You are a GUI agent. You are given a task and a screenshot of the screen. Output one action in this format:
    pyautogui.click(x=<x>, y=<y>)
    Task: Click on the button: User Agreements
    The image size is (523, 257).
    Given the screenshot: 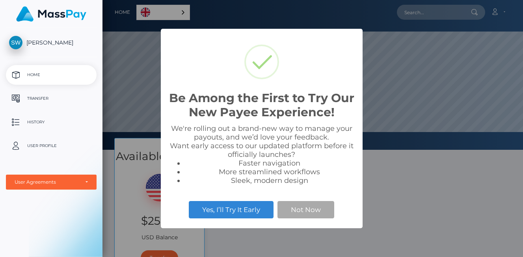 What is the action you would take?
    pyautogui.click(x=51, y=182)
    